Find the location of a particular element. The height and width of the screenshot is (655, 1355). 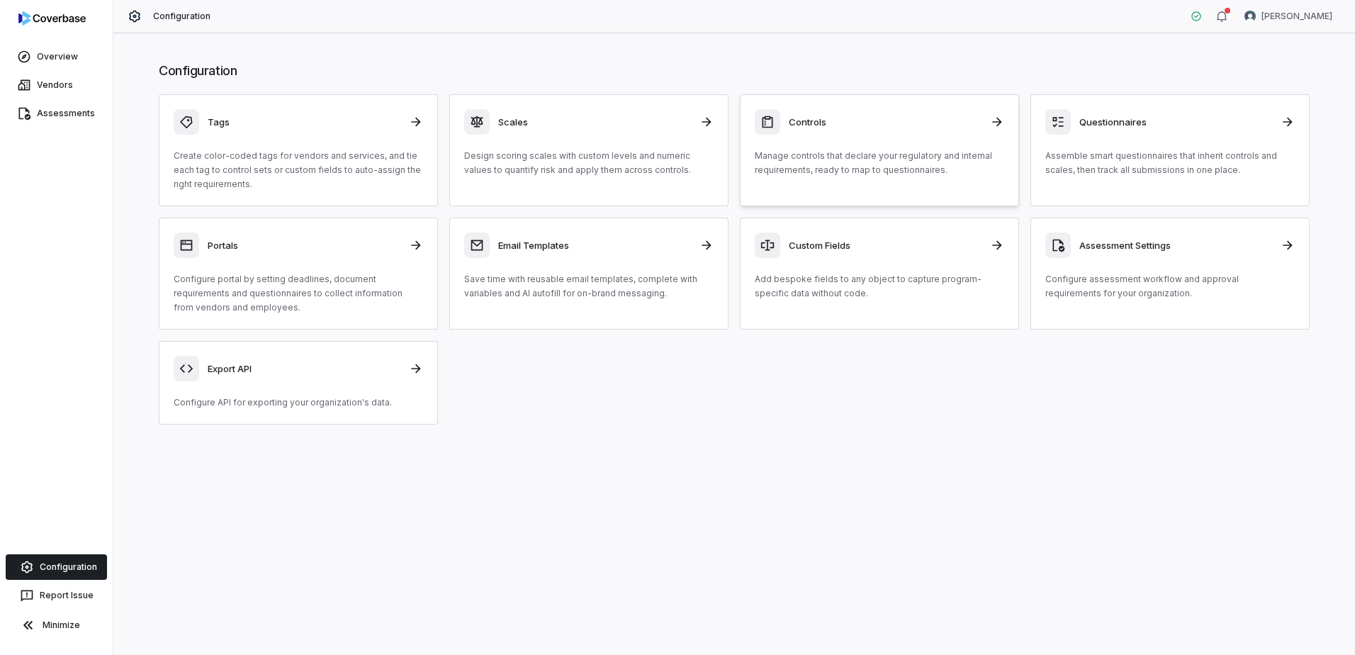

h3: Custom Fields is located at coordinates (885, 245).